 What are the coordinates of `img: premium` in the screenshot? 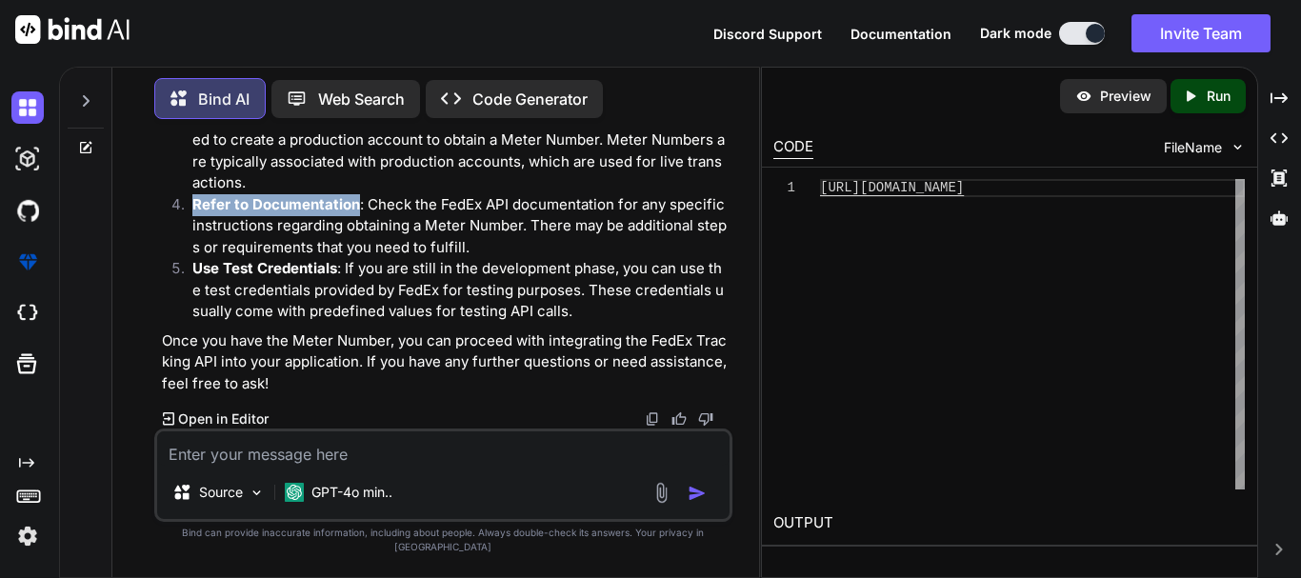 It's located at (28, 262).